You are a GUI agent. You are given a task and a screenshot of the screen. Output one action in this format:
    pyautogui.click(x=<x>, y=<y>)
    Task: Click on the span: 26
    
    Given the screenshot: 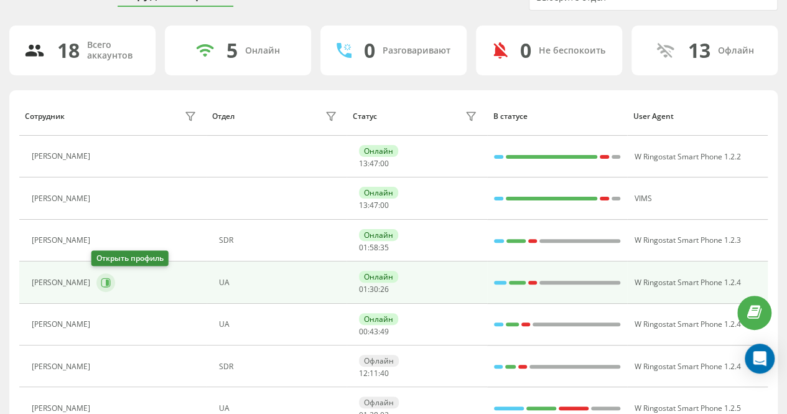 What is the action you would take?
    pyautogui.click(x=384, y=289)
    